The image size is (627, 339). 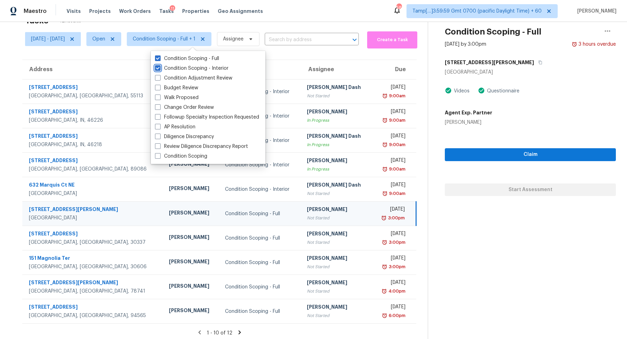 I want to click on span: Tasks, so click(x=167, y=11).